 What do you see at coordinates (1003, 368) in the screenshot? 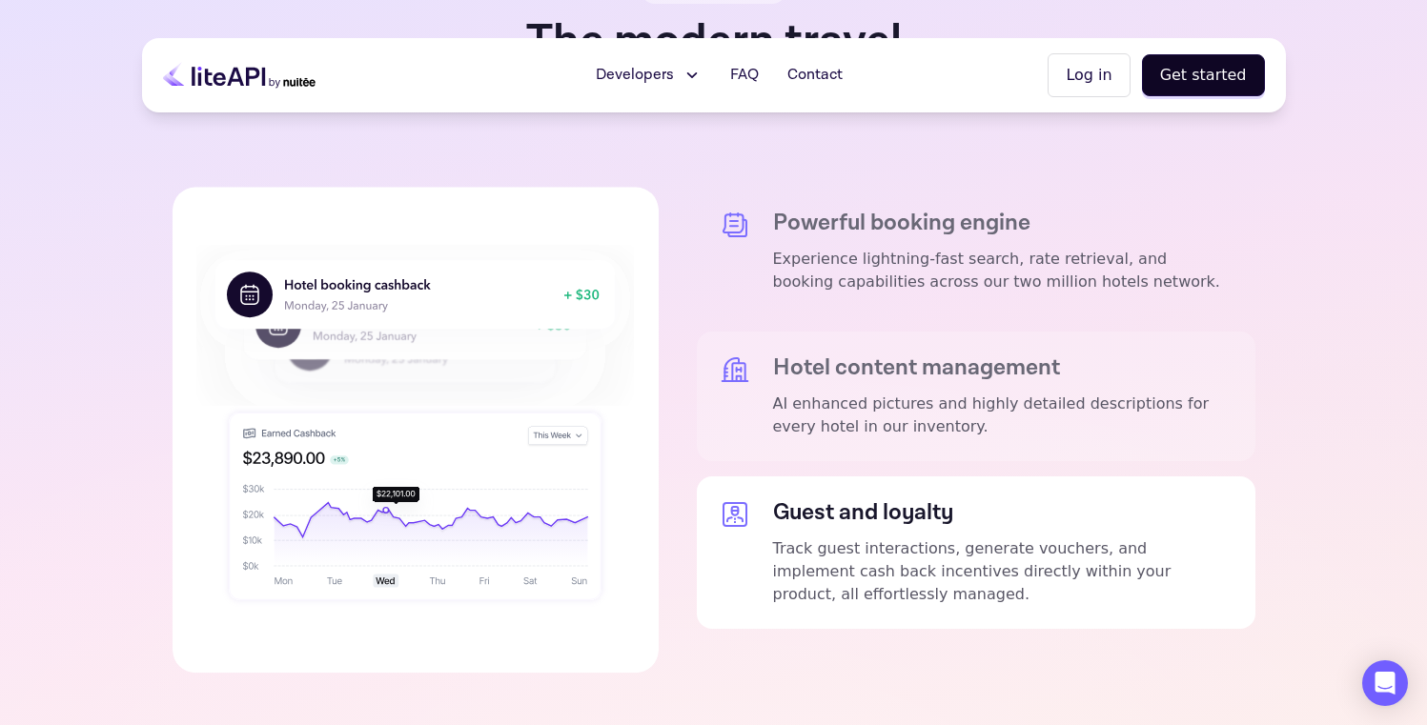
I see `h5: Hotel content management` at bounding box center [1003, 368].